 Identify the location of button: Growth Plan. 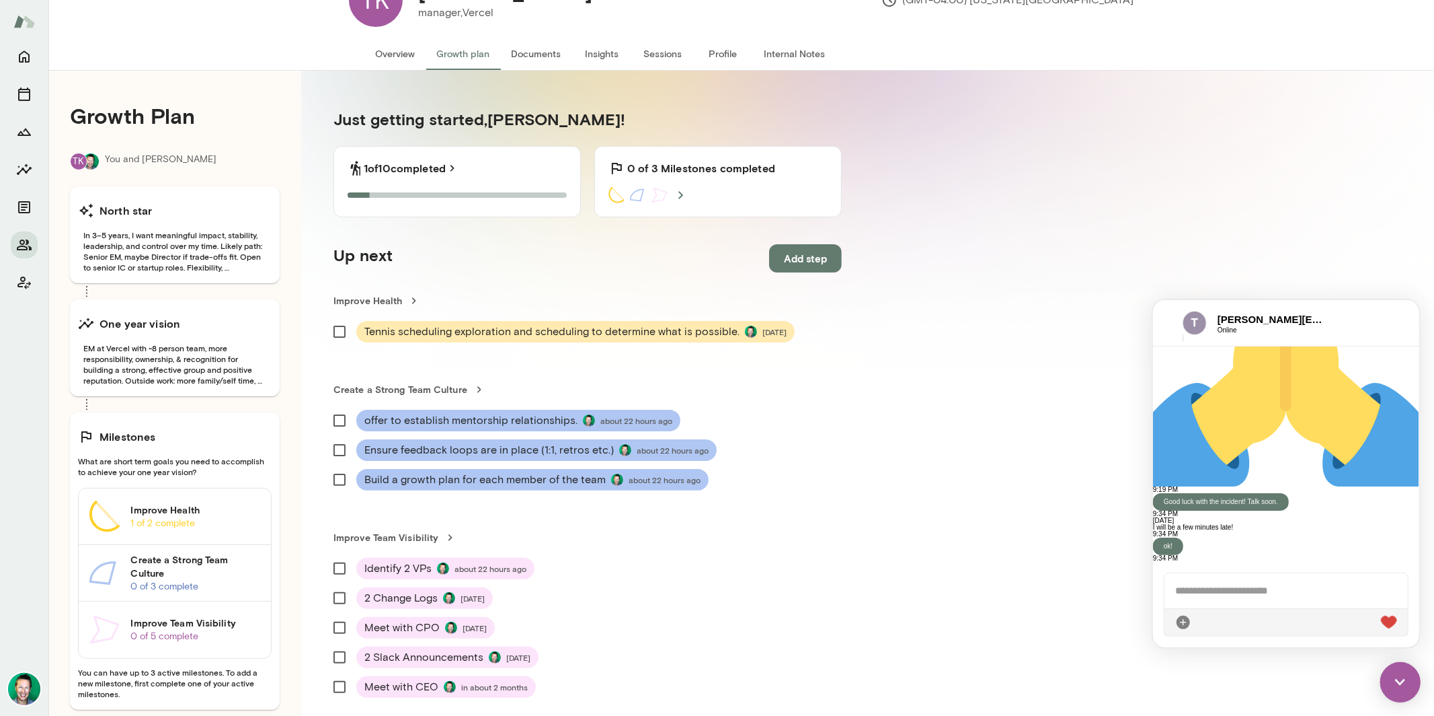
(24, 132).